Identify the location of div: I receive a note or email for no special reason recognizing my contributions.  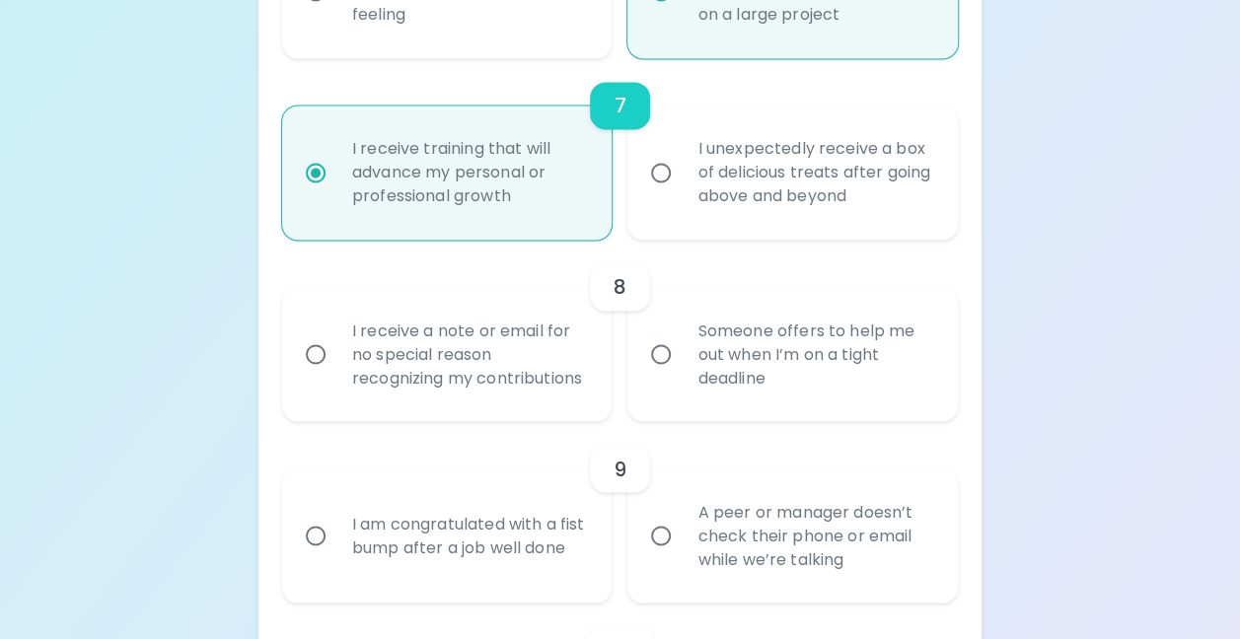
(469, 354).